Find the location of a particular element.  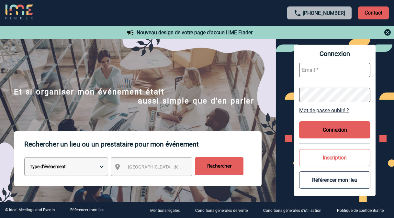

p: Contact is located at coordinates (373, 13).